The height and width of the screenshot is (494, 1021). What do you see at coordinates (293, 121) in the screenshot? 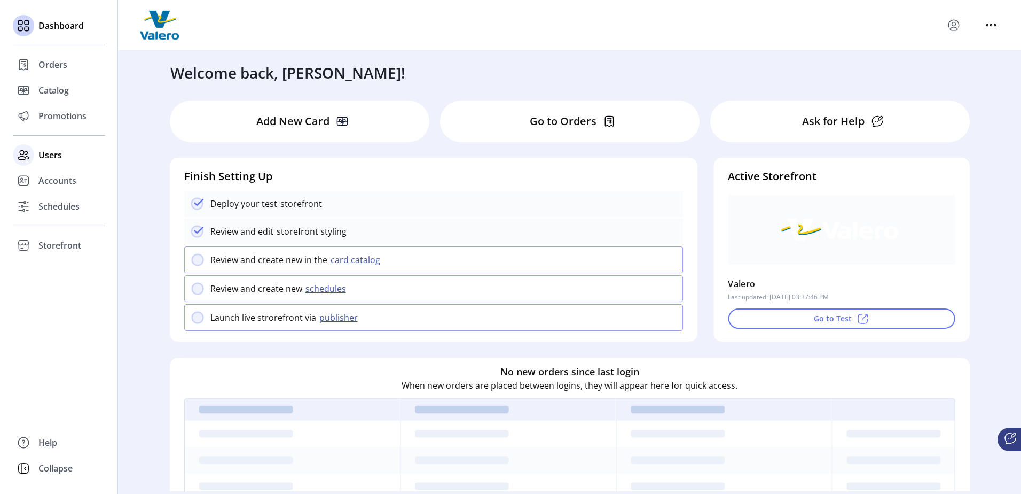
I see `p: Add New Card` at bounding box center [293, 121].